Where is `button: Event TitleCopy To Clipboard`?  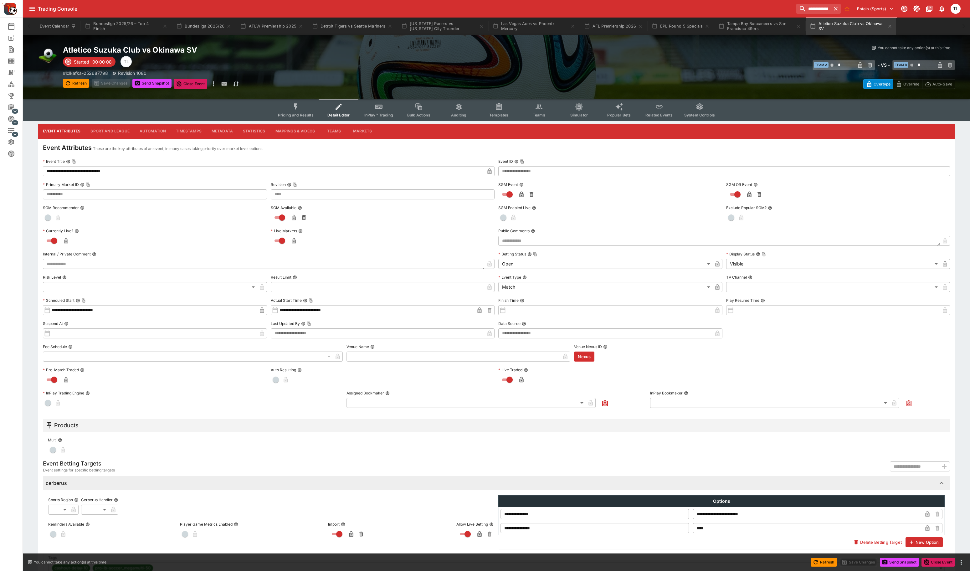
button: Event TitleCopy To Clipboard is located at coordinates (68, 161).